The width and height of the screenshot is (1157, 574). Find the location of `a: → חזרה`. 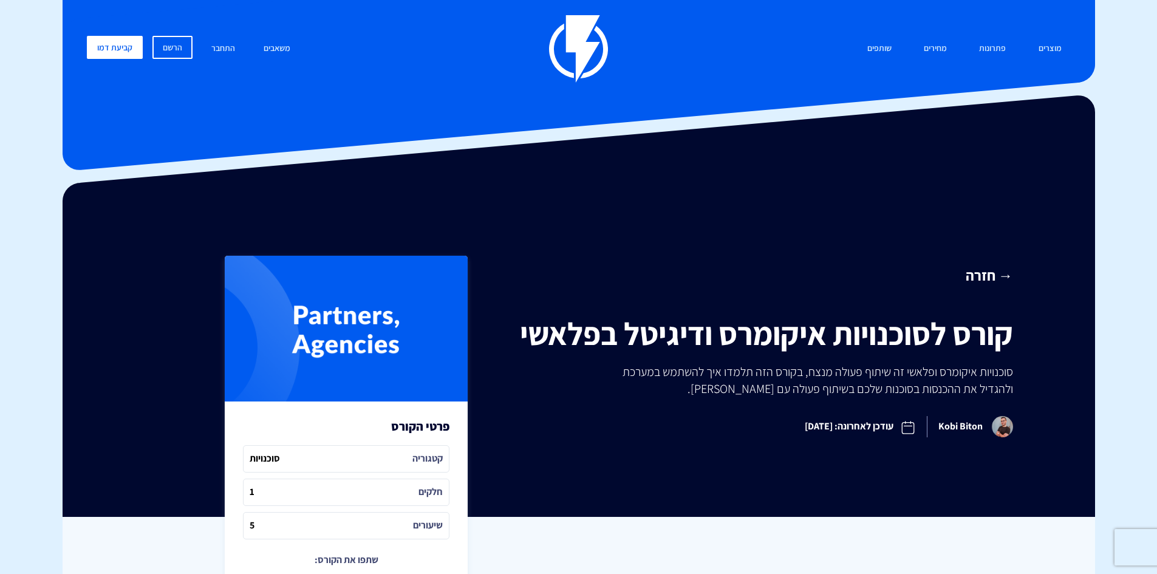

a: → חזרה is located at coordinates (763, 275).